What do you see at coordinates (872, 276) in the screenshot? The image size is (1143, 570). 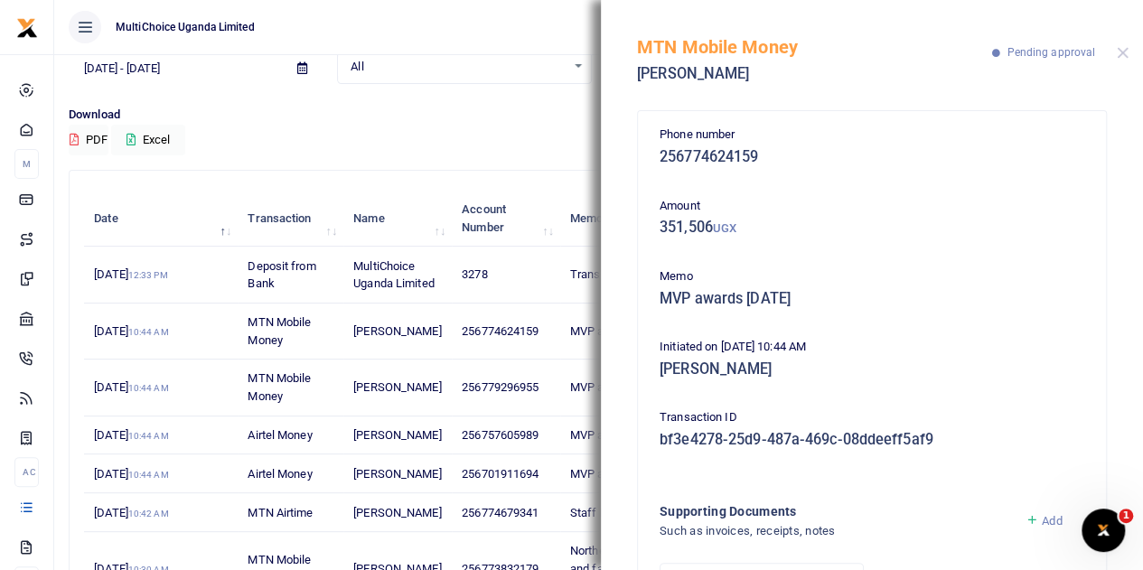 I see `p: Memo` at bounding box center [872, 276].